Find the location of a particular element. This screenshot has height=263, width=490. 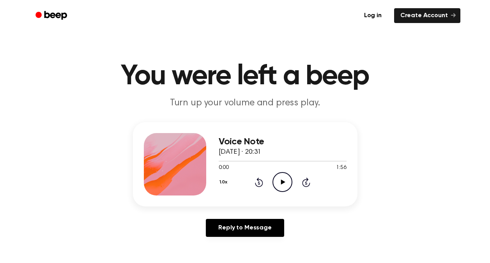

a: Log in is located at coordinates (373, 16).